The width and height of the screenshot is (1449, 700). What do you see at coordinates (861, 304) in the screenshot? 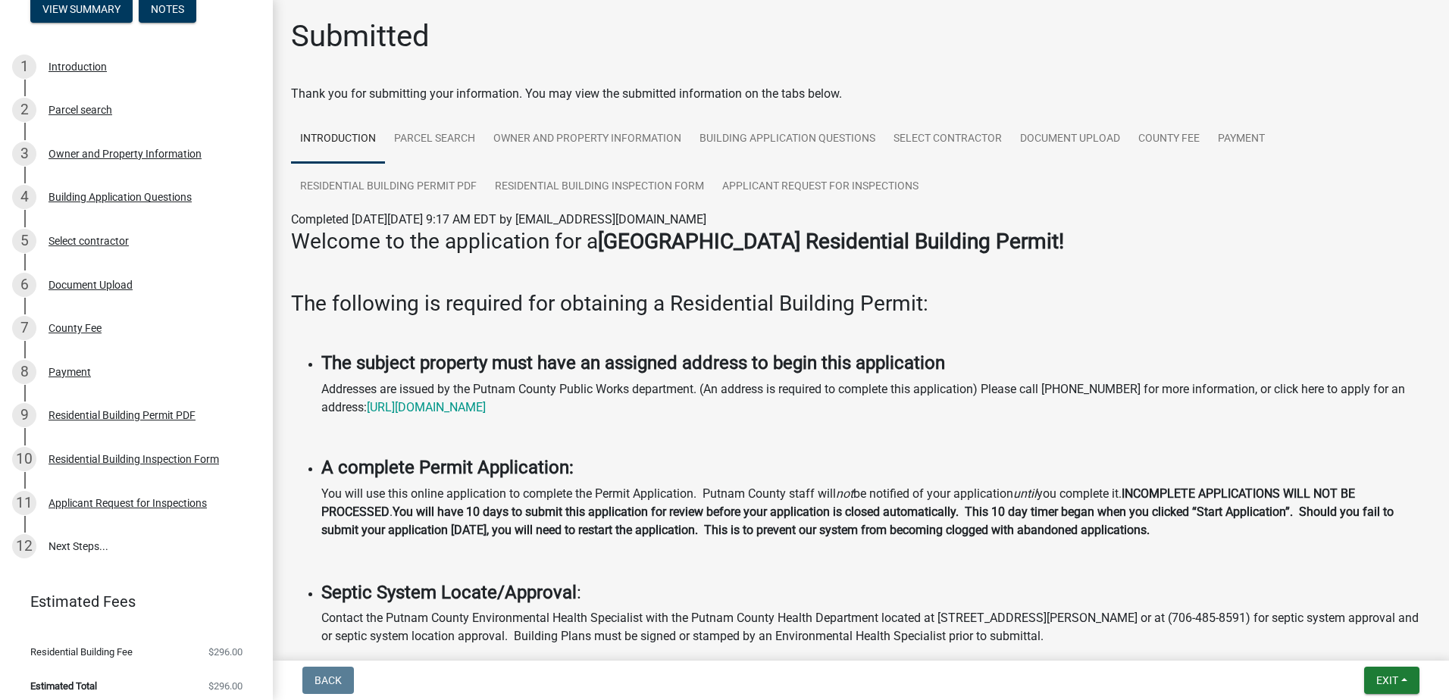
I see `h3: The following is required for obtaining a Residential Building Permit:` at bounding box center [861, 304].